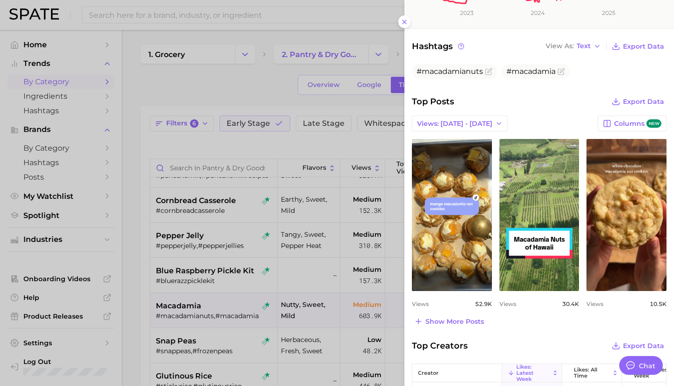 Image resolution: width=674 pixels, height=386 pixels. I want to click on button: Likes: All Time, so click(592, 373).